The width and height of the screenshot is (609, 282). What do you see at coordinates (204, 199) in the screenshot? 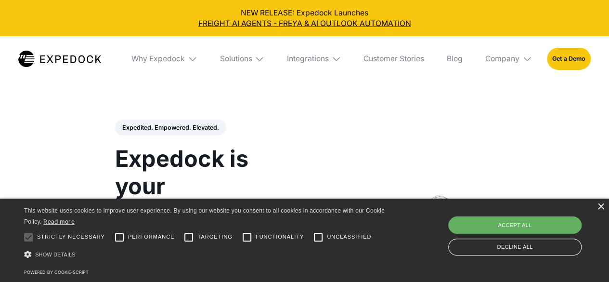
I see `h1: Expedock is your competitive advantage` at bounding box center [204, 199].